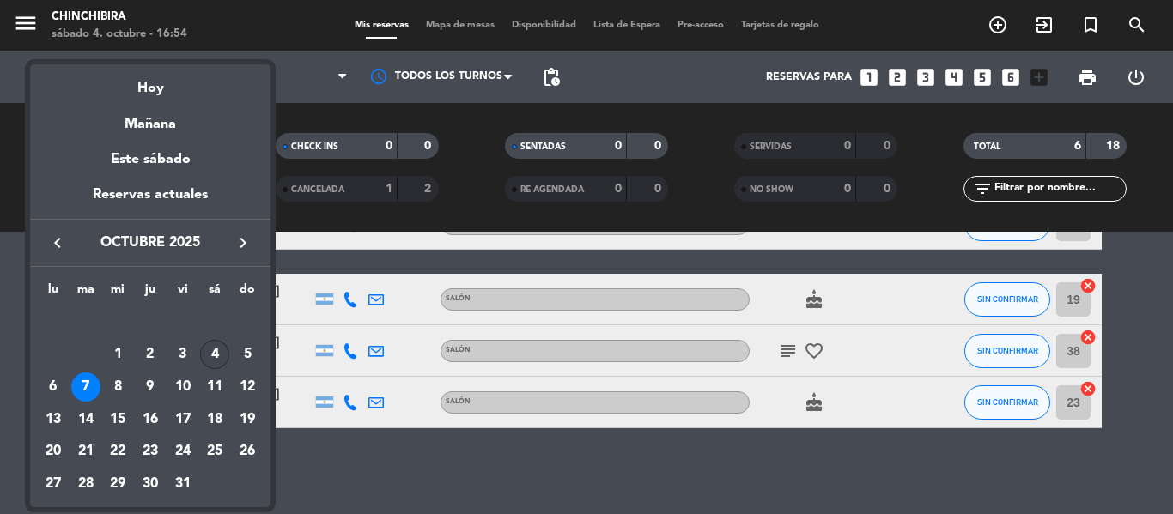 The width and height of the screenshot is (1173, 514). I want to click on div: 6, so click(53, 387).